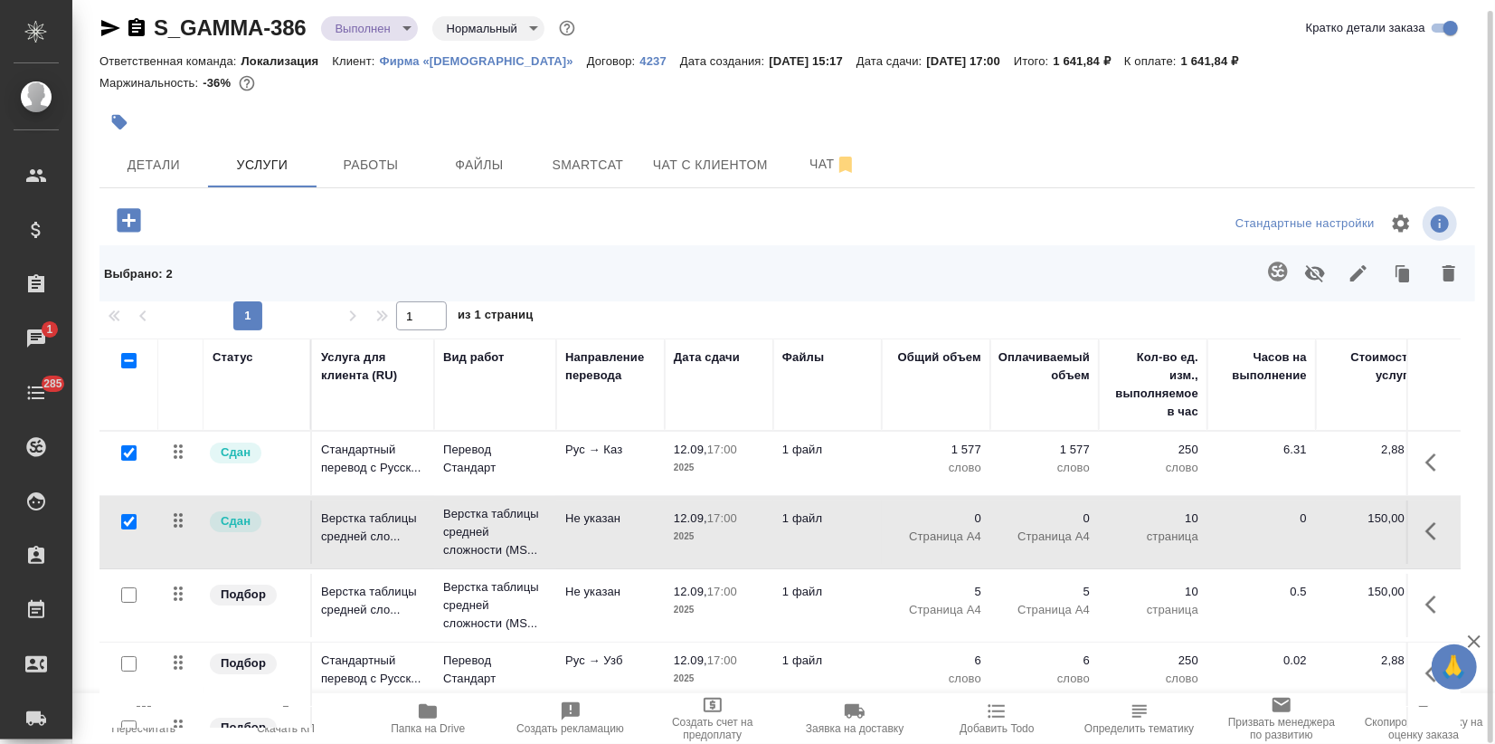  I want to click on button: Создать рекламацию, so click(570, 718).